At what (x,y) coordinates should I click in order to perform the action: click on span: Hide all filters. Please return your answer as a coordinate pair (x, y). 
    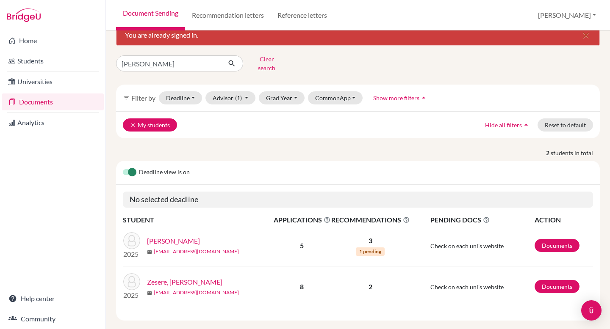
    Looking at the image, I should click on (503, 125).